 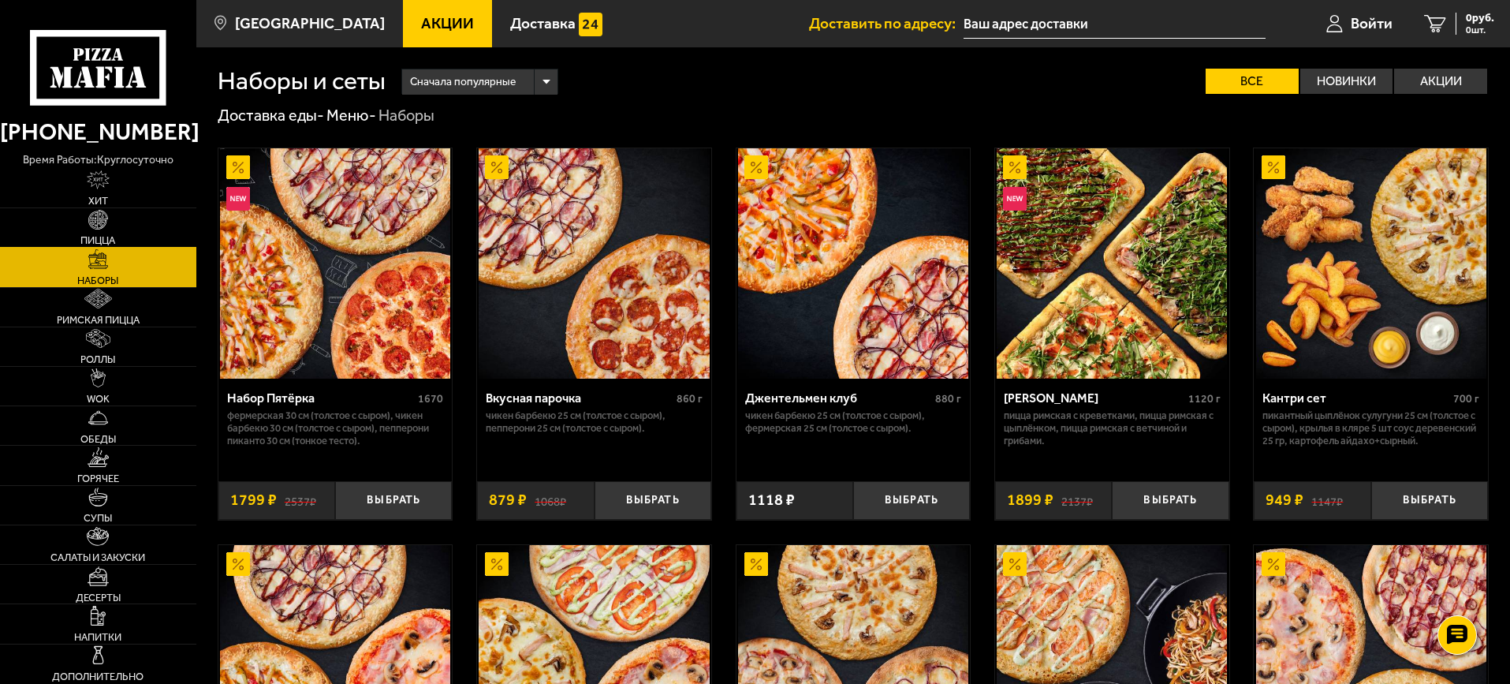 I want to click on span: 949 ₽, so click(x=1285, y=500).